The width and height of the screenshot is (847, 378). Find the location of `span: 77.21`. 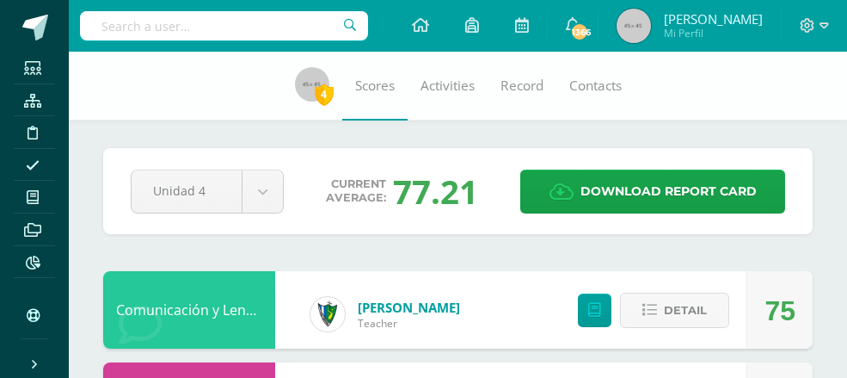

span: 77.21 is located at coordinates (435, 191).